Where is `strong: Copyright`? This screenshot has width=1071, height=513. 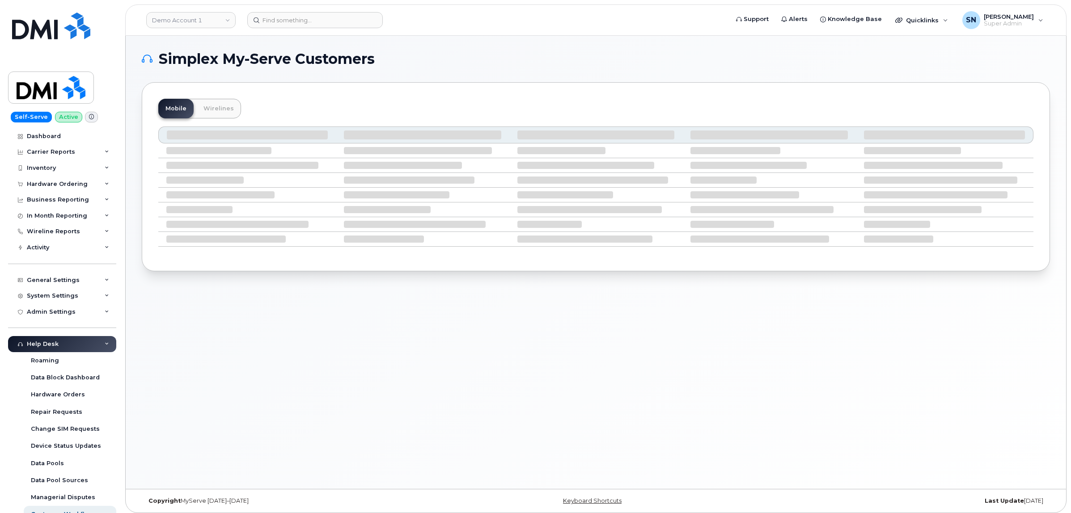
strong: Copyright is located at coordinates (165, 501).